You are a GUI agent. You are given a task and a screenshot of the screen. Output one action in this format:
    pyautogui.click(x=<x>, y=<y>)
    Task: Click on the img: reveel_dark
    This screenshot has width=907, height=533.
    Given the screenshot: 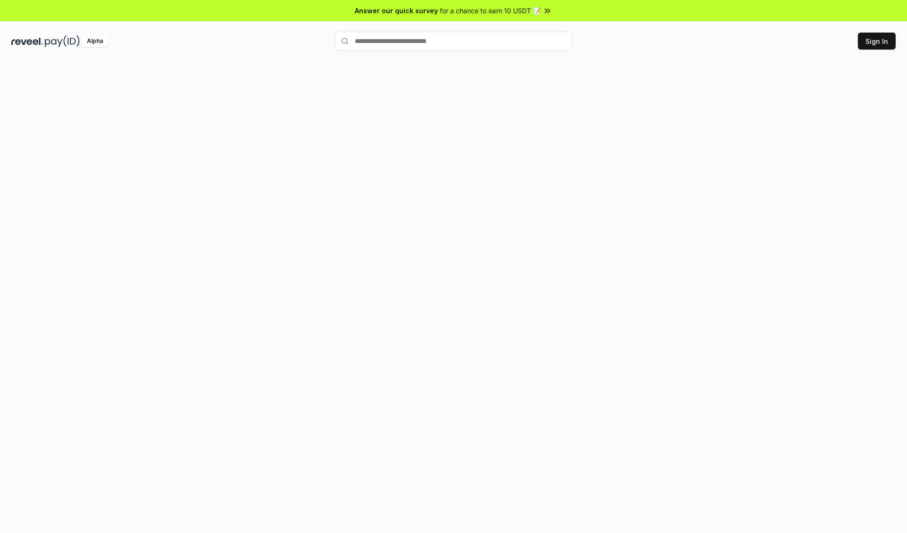 What is the action you would take?
    pyautogui.click(x=27, y=41)
    